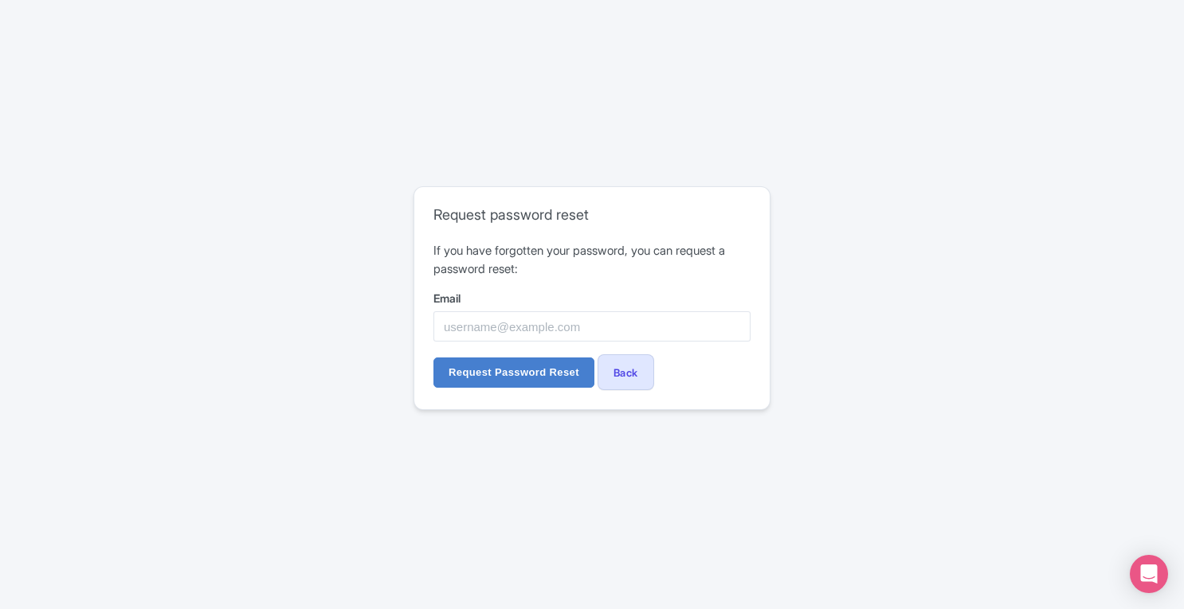  I want to click on label: Email, so click(592, 298).